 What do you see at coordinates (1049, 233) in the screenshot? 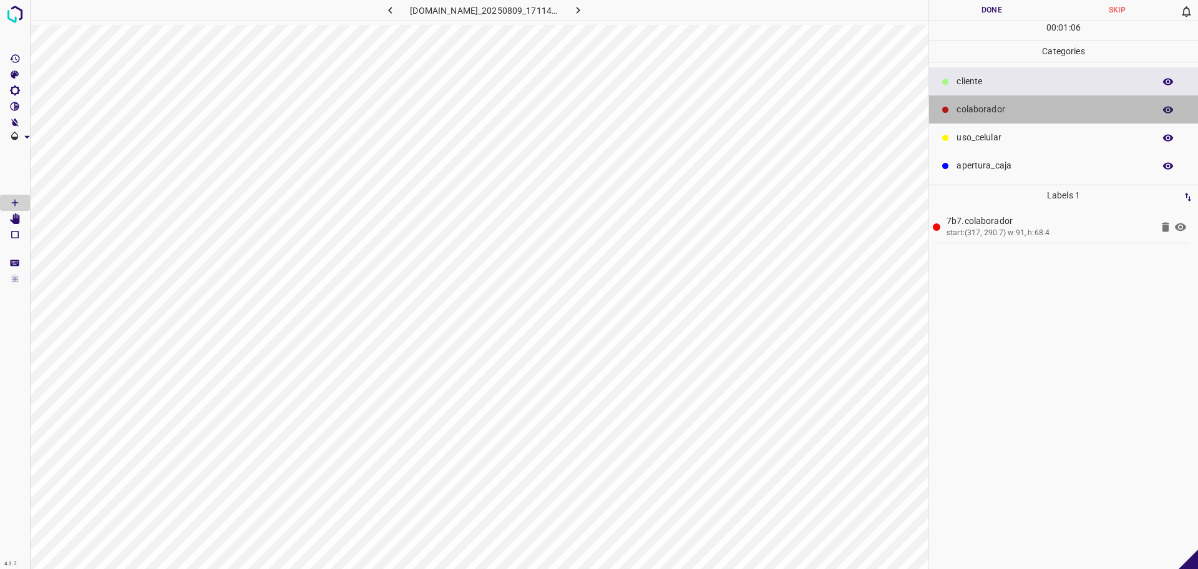
I see `div: start:(317, 290.7) w:91, h:68.4` at bounding box center [1049, 233].